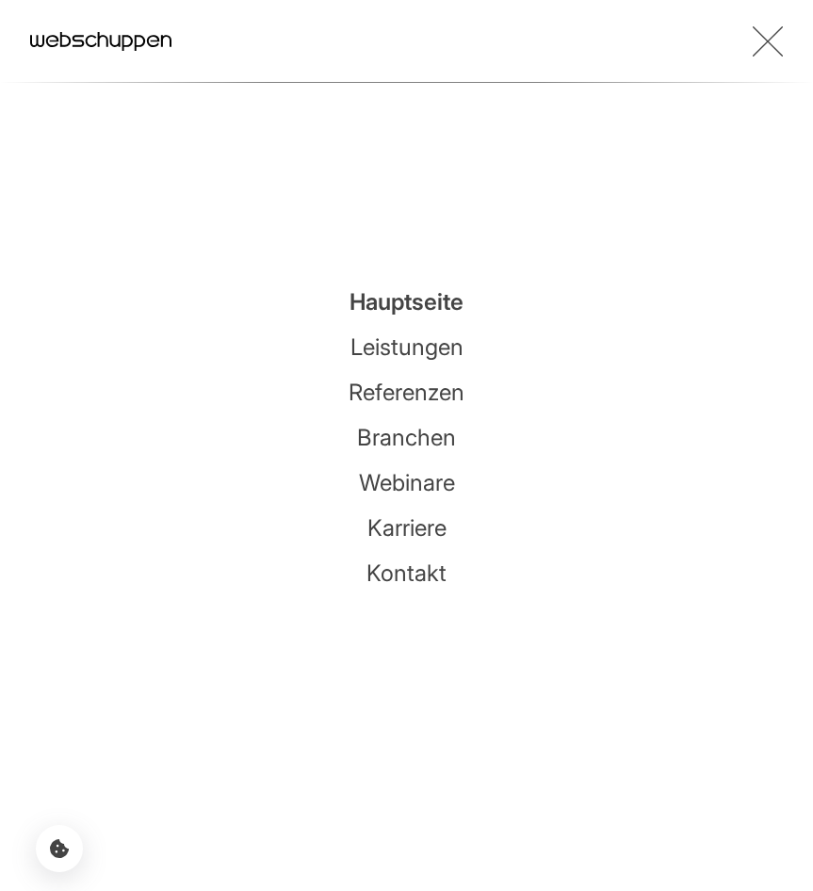  I want to click on a: Referenzen, so click(406, 392).